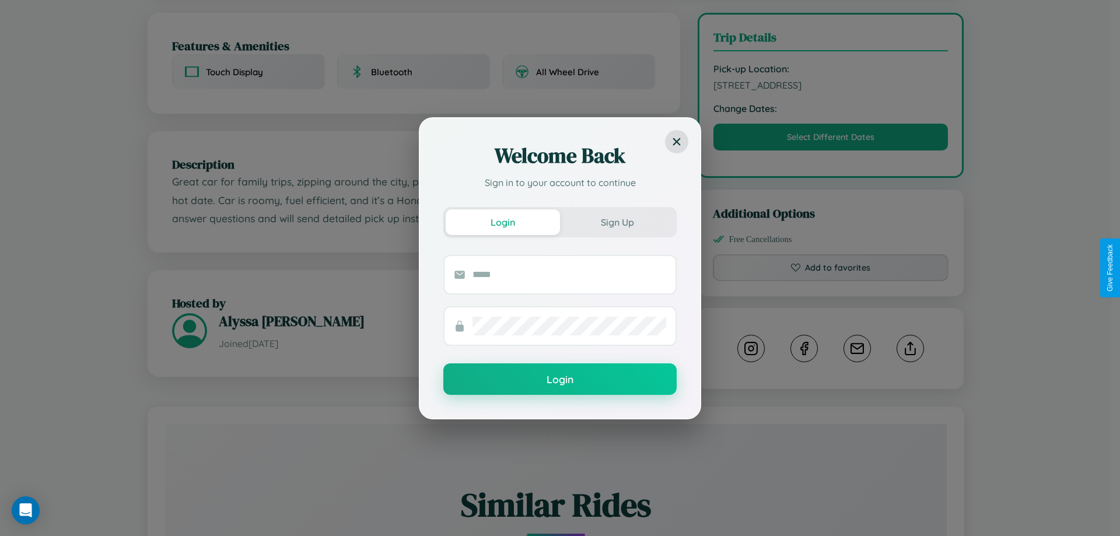 The height and width of the screenshot is (536, 1120). Describe the element at coordinates (617, 222) in the screenshot. I see `button: Sign Up` at that location.